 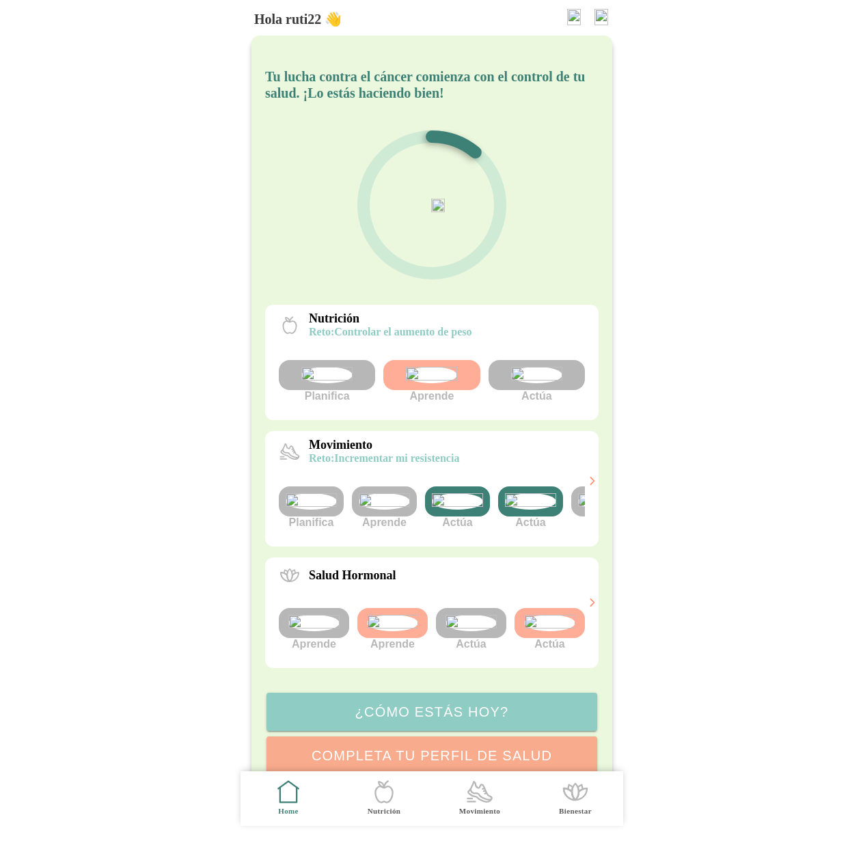 What do you see at coordinates (384, 445) in the screenshot?
I see `p: Movimiento` at bounding box center [384, 445].